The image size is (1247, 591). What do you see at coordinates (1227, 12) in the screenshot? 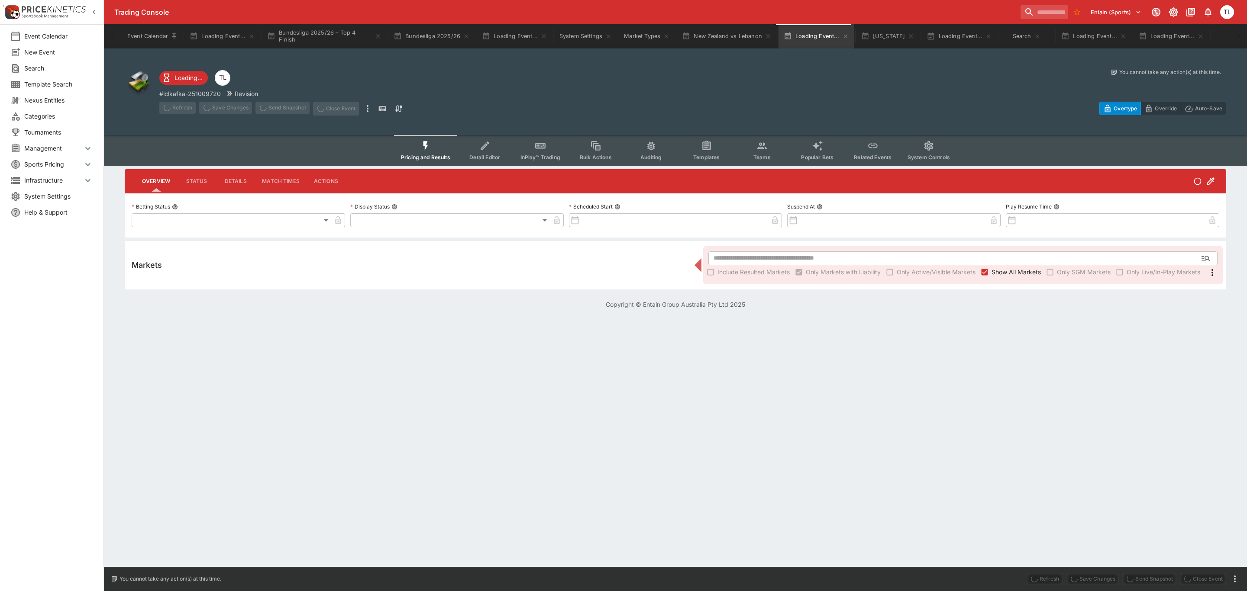
I see `button: Trent Lewis` at bounding box center [1227, 12].